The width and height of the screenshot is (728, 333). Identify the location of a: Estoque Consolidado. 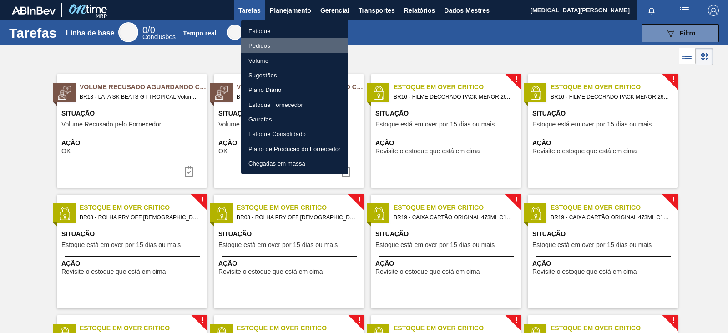
(294, 134).